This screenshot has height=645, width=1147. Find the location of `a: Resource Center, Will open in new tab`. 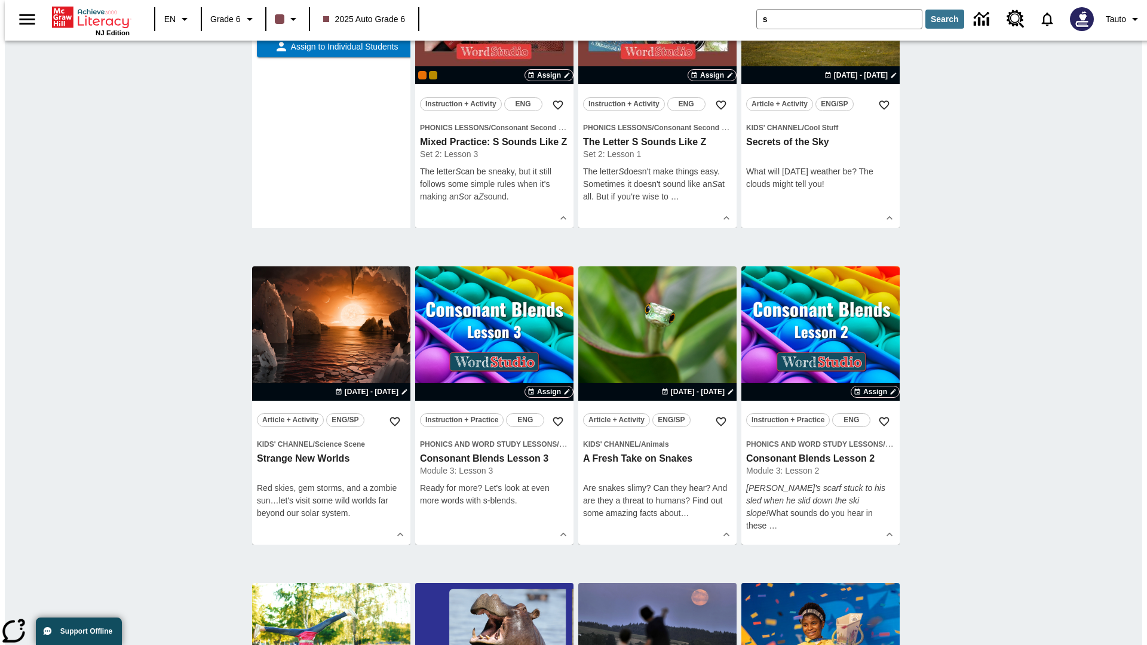

a: Resource Center, Will open in new tab is located at coordinates (1016, 19).